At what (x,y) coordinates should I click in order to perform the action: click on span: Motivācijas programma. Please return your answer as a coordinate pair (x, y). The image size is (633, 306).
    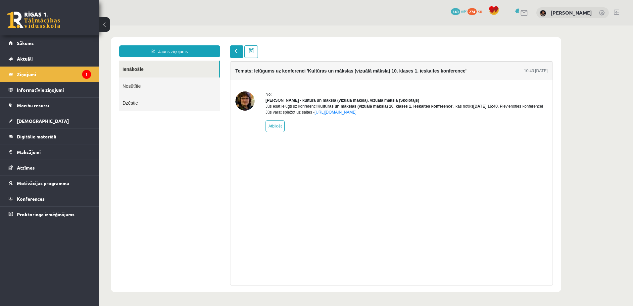
    Looking at the image, I should click on (43, 183).